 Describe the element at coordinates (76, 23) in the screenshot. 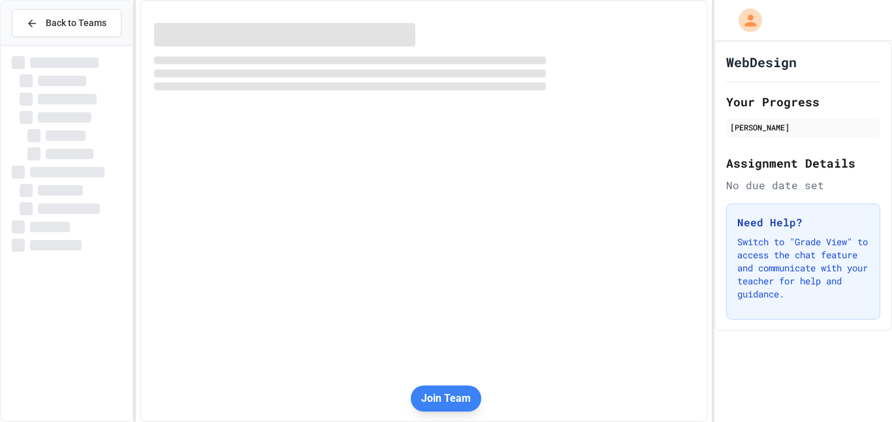

I see `span: Back to Teams` at that location.